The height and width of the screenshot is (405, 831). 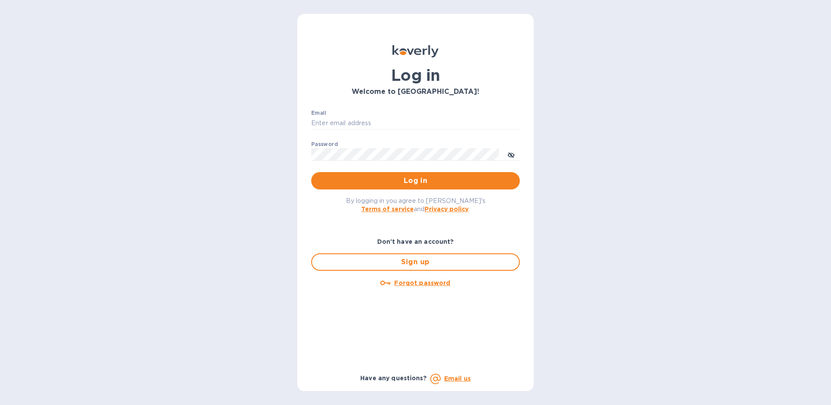 I want to click on input: Enter email address, so click(x=415, y=123).